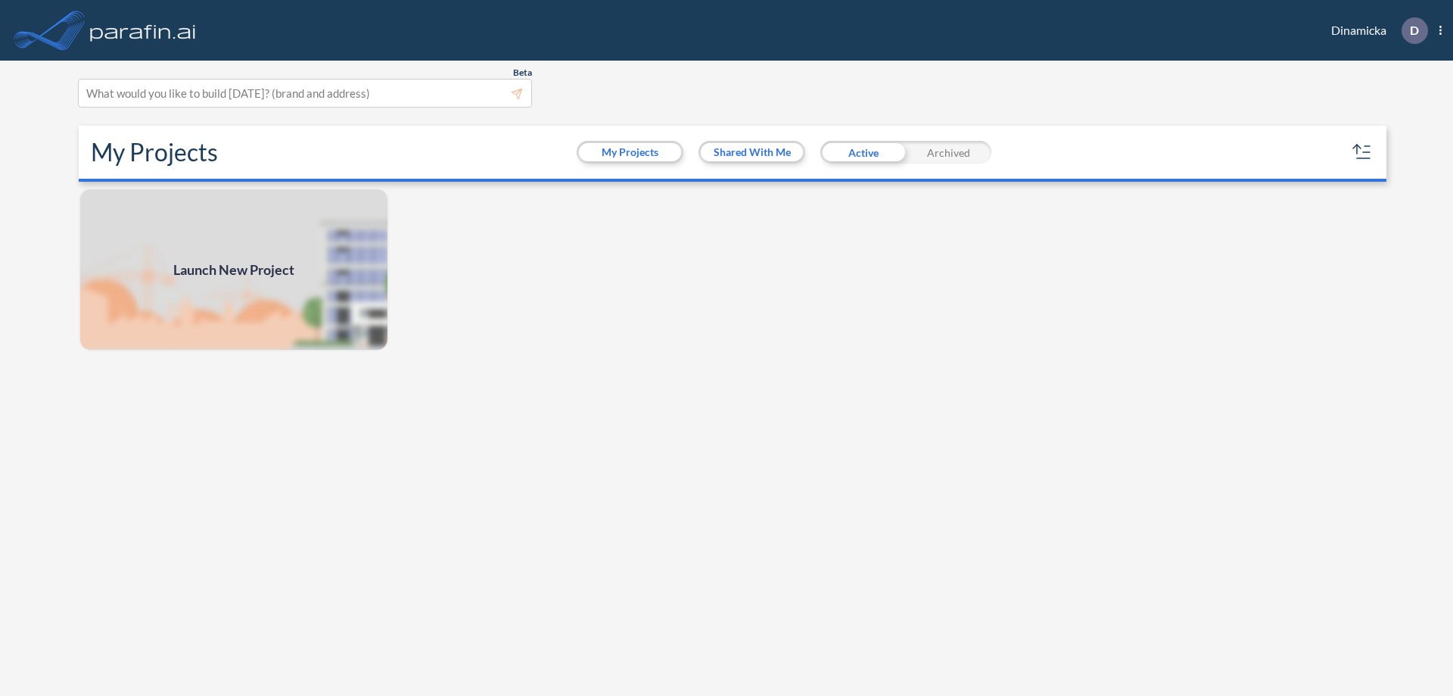 The image size is (1453, 696). I want to click on button: Shared With Me, so click(752, 152).